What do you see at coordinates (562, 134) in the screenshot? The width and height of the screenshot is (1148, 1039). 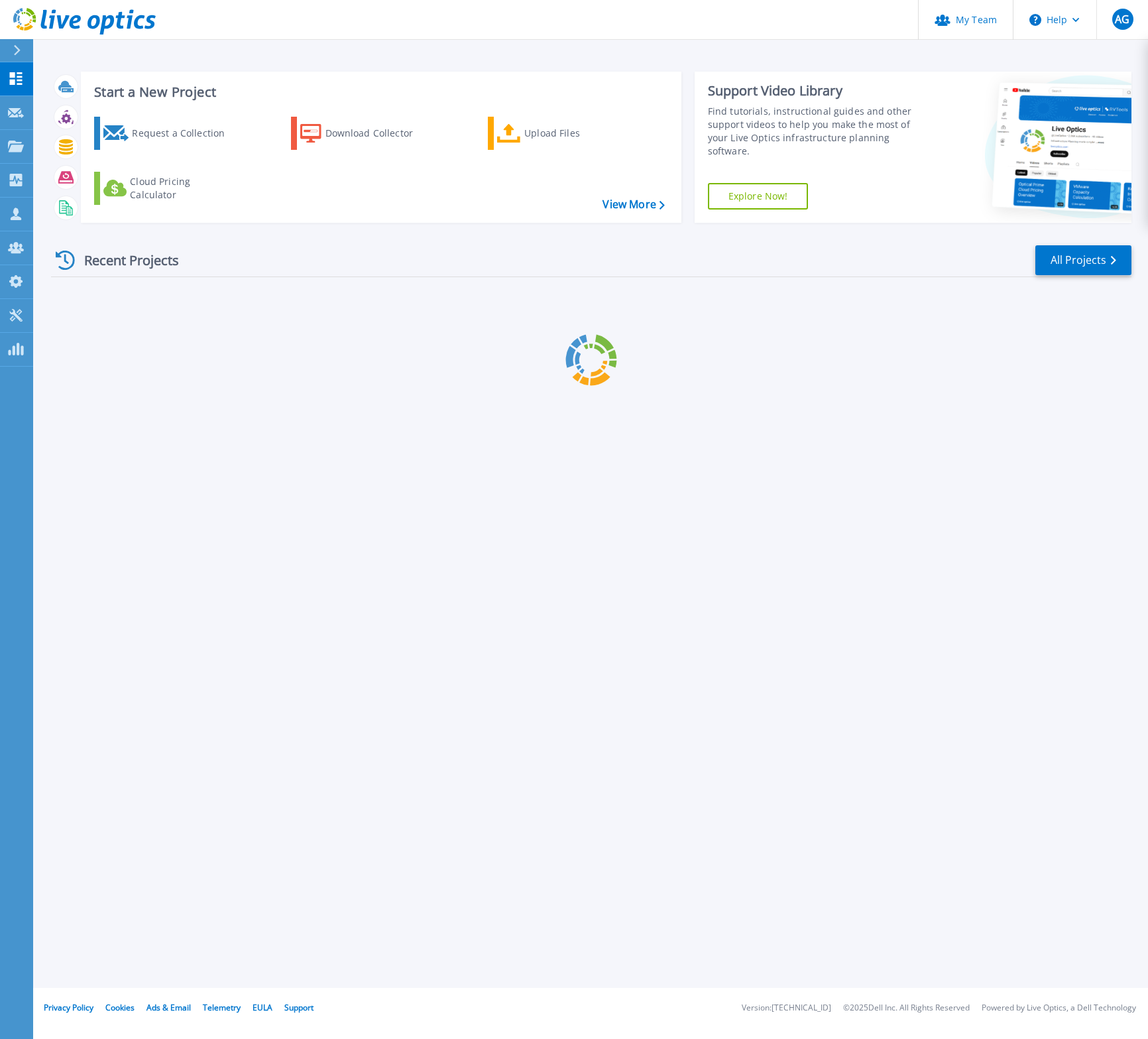 I see `a: Upload Files` at bounding box center [562, 134].